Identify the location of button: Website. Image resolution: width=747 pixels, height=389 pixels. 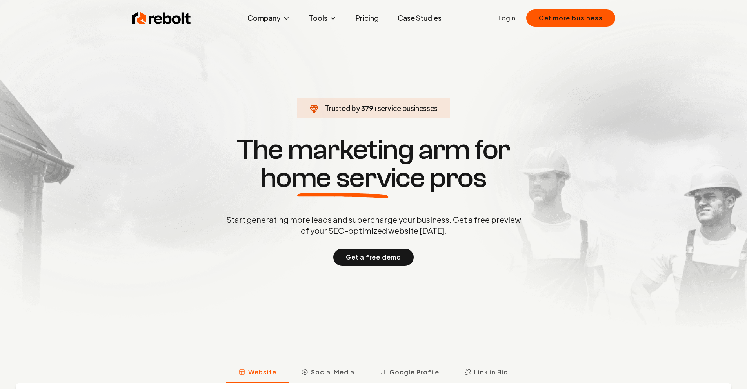
(258, 373).